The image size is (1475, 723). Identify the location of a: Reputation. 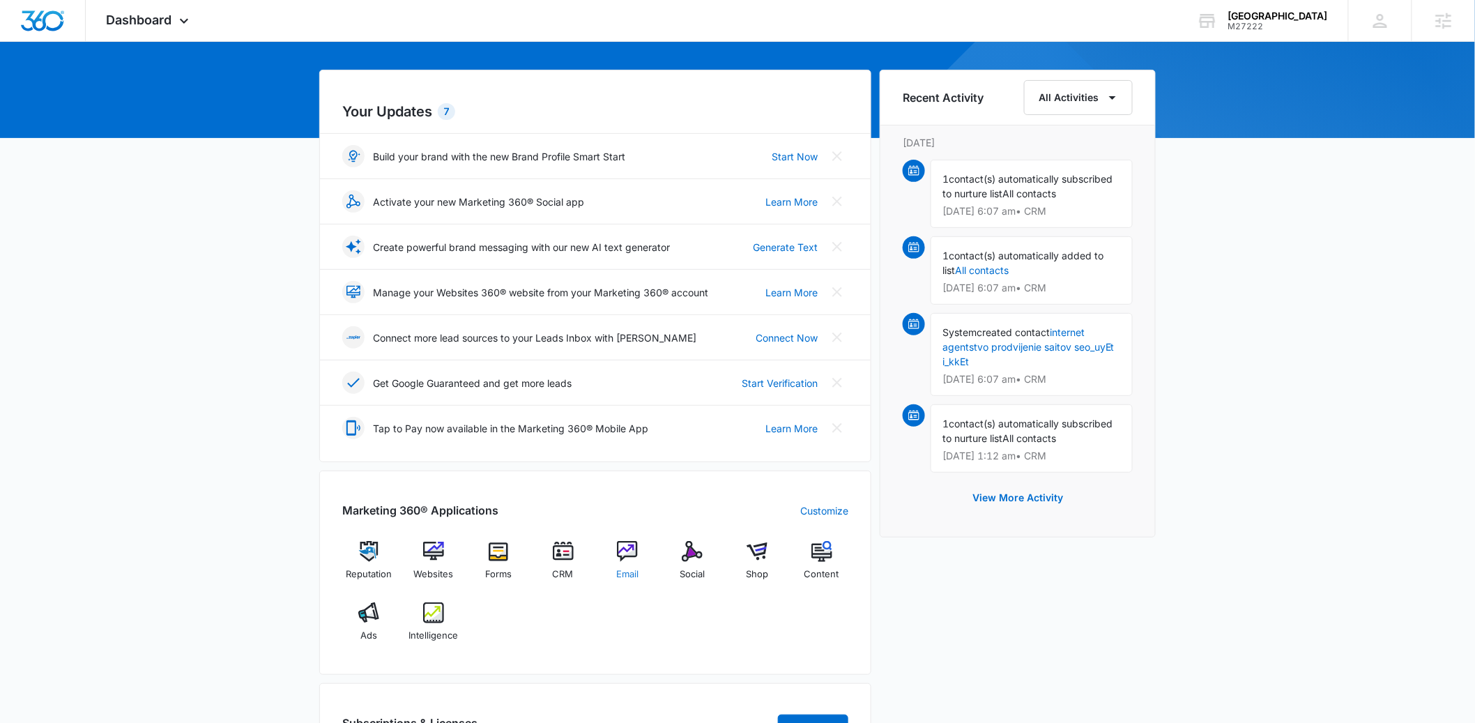
(369, 566).